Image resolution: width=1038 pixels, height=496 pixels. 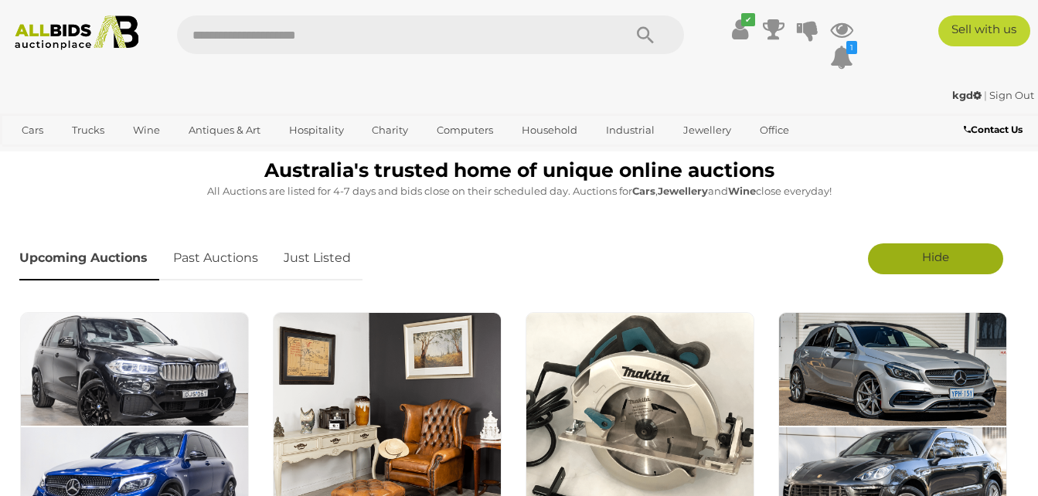 What do you see at coordinates (967, 95) in the screenshot?
I see `a: kgd` at bounding box center [967, 95].